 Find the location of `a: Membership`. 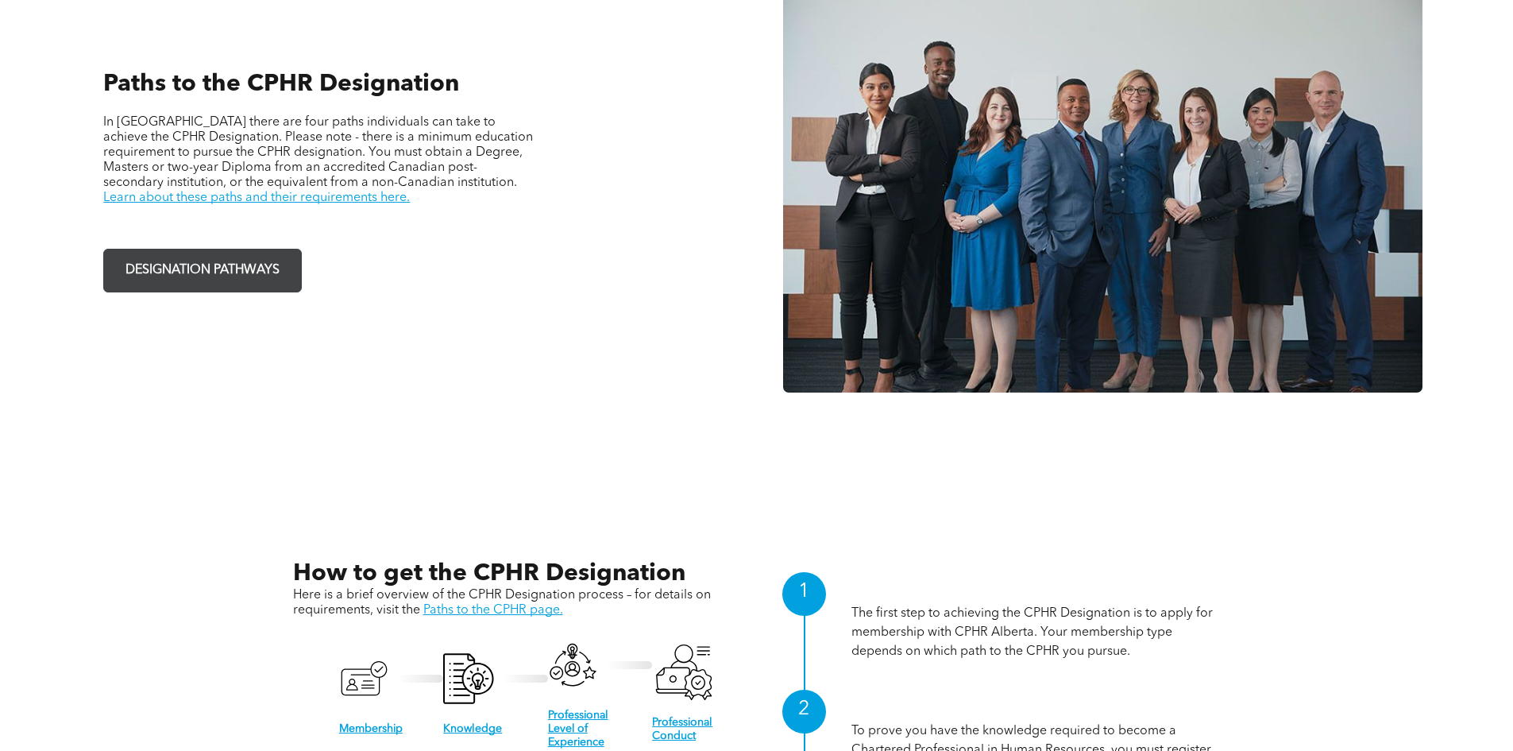

a: Membership is located at coordinates (371, 728).